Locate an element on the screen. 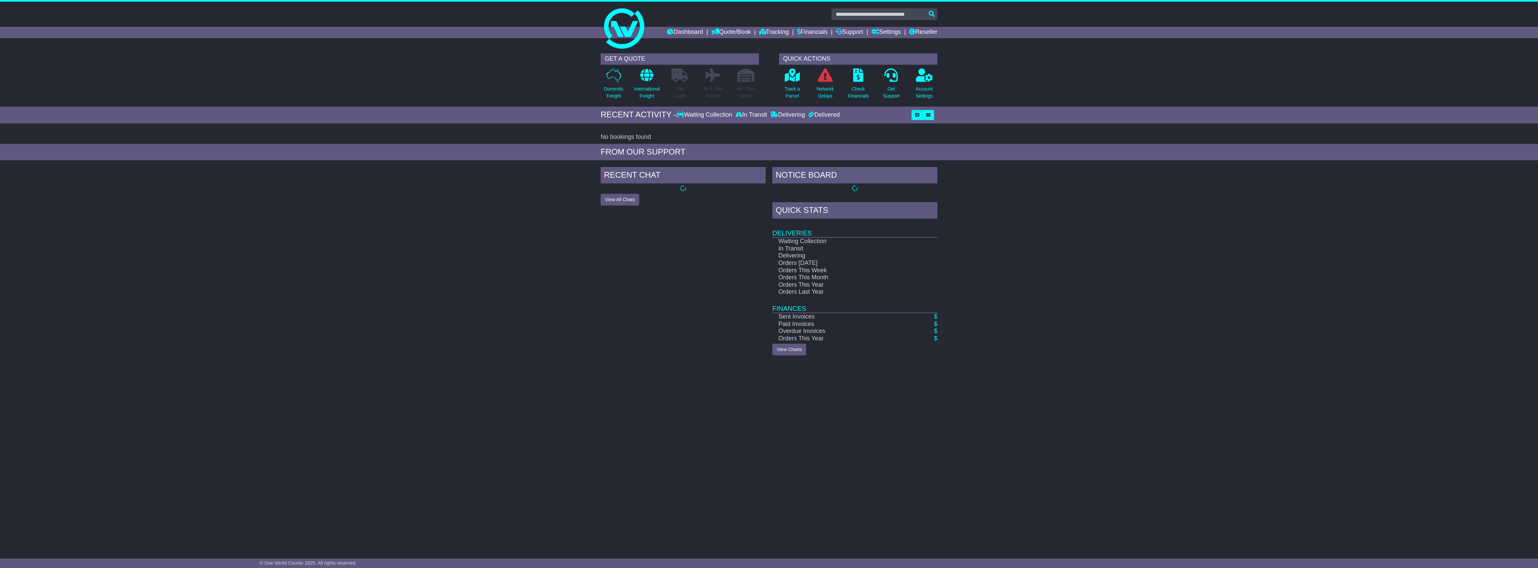 The image size is (1538, 568). div: NOTICE BOARD is located at coordinates (855, 176).